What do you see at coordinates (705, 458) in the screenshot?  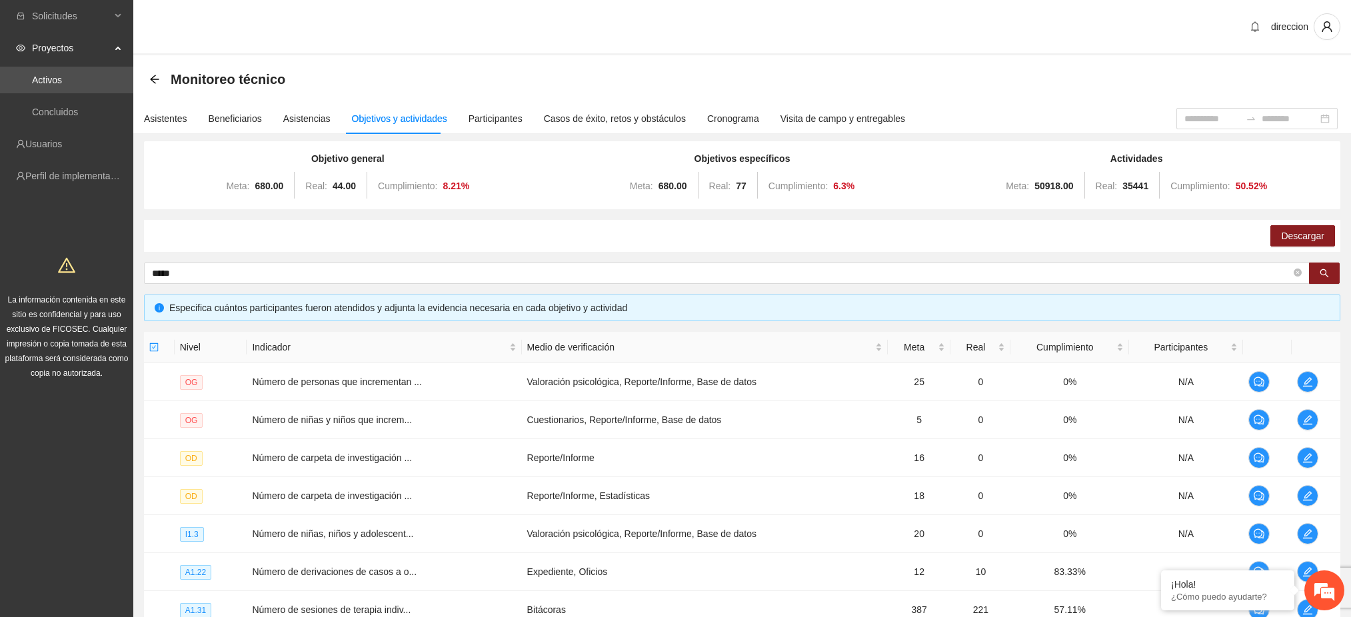 I see `td: Reporte/Informe` at bounding box center [705, 458].